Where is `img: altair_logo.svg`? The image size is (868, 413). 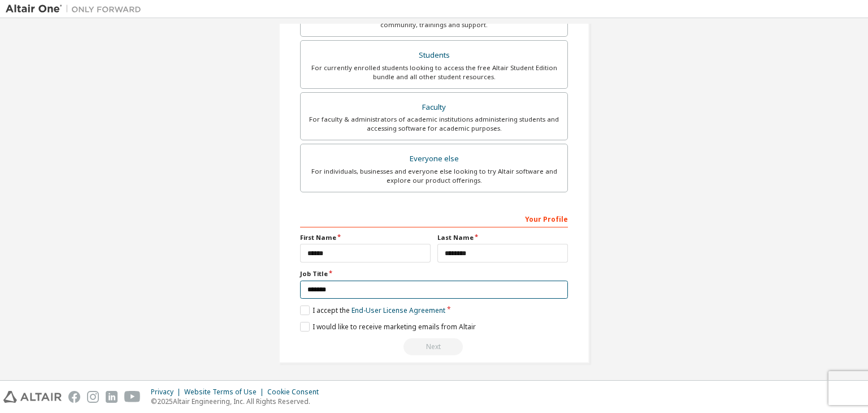
img: altair_logo.svg is located at coordinates (32, 396).